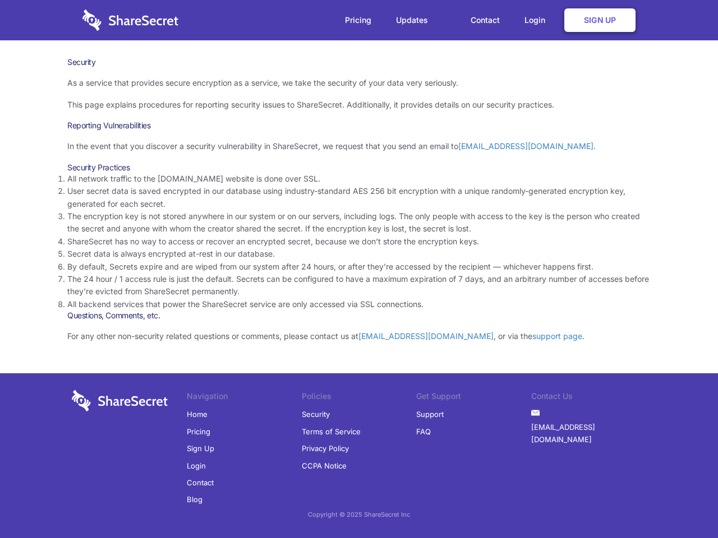 The image size is (718, 538). Describe the element at coordinates (359, 197) in the screenshot. I see `li: User secret data is saved encrypted in our database using industry-standard AES 256 bit encryptio...` at that location.